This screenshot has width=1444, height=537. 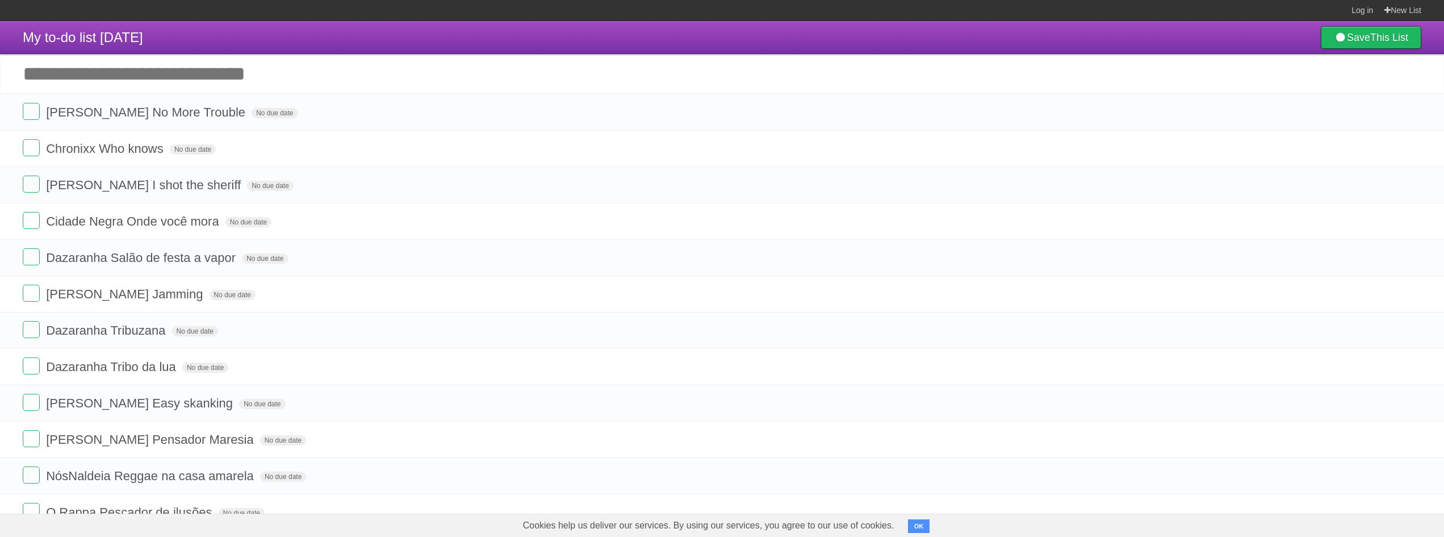 I want to click on a: SaveThis List, so click(x=1371, y=37).